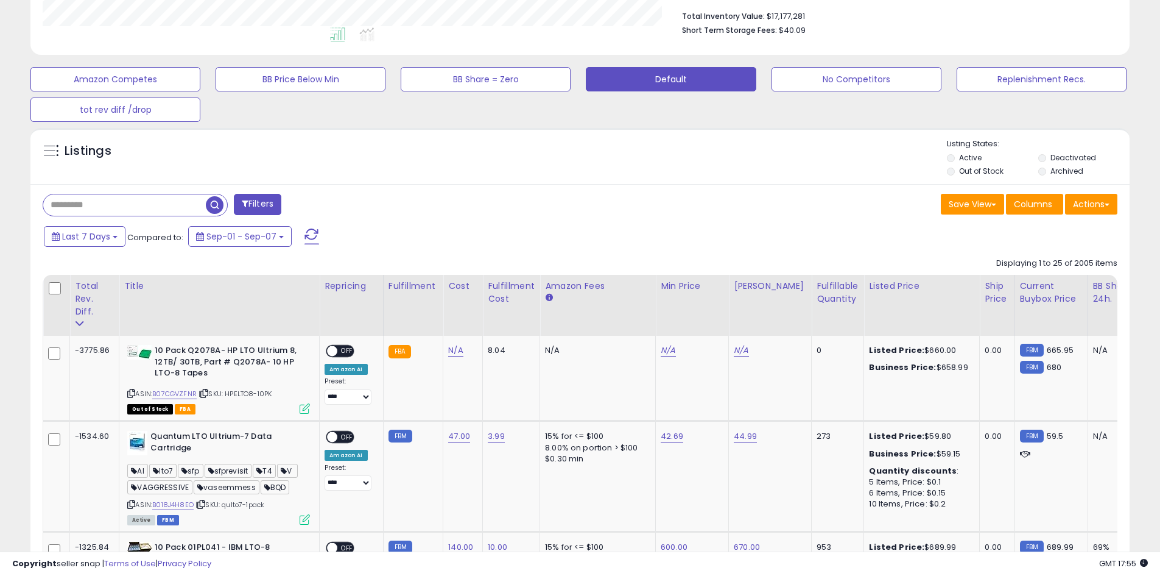 Image resolution: width=1160 pixels, height=576 pixels. What do you see at coordinates (86, 236) in the screenshot?
I see `span: Last 7 Days` at bounding box center [86, 236].